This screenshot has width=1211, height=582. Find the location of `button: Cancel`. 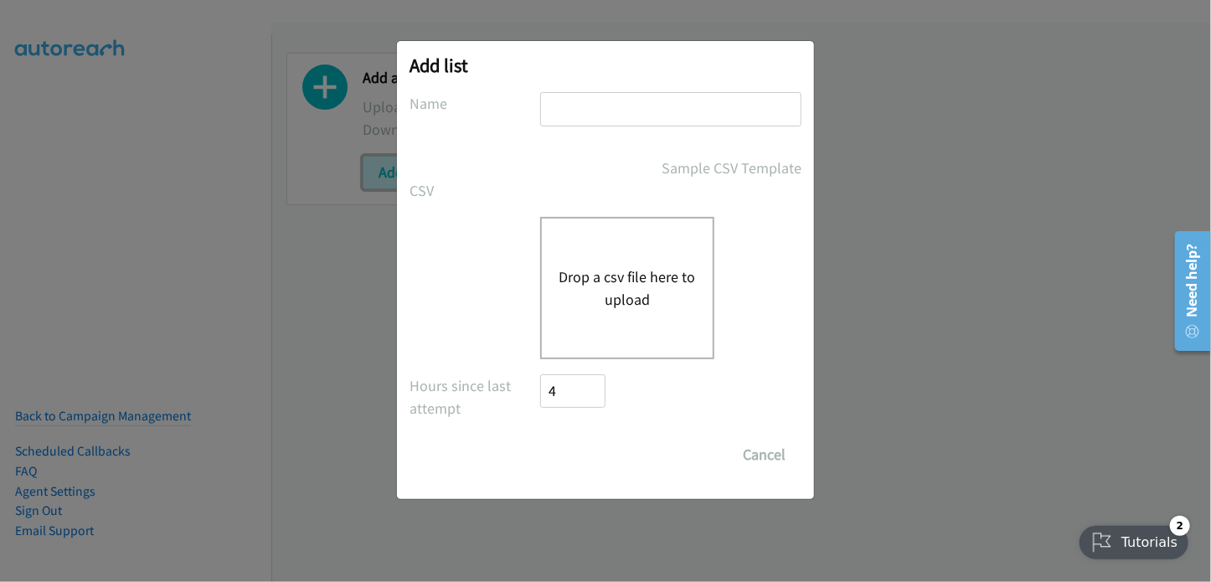

button: Cancel is located at coordinates (764, 455).